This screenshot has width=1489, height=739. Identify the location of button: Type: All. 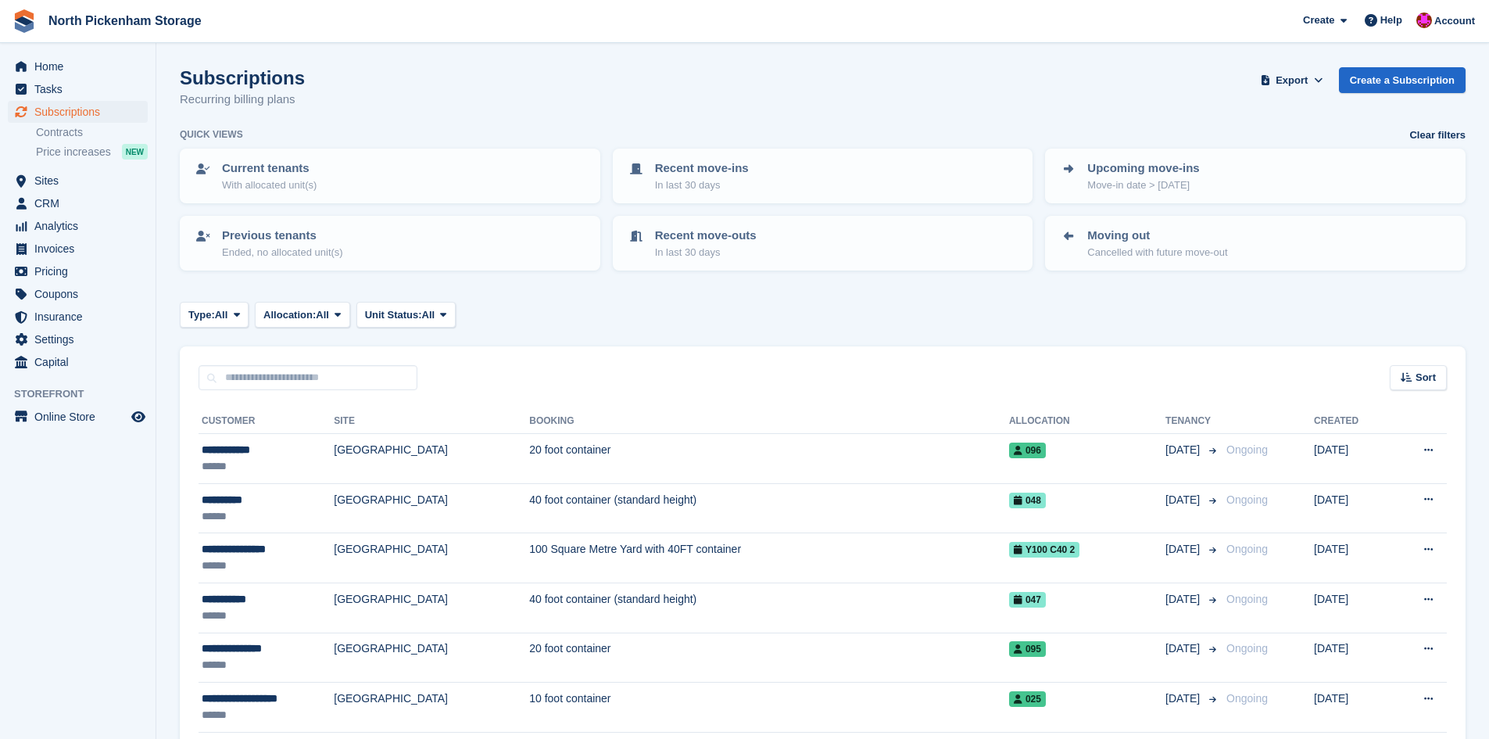
(214, 314).